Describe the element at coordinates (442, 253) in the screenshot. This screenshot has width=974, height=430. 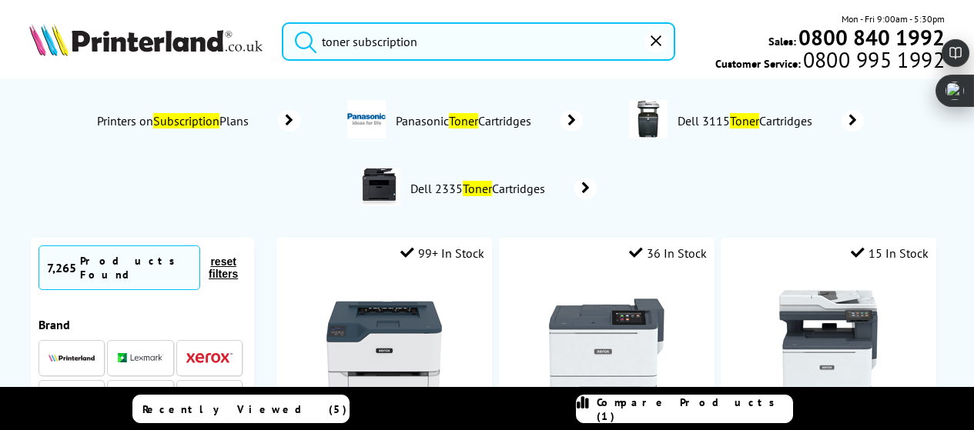
I see `div: 99+ In Stock` at that location.